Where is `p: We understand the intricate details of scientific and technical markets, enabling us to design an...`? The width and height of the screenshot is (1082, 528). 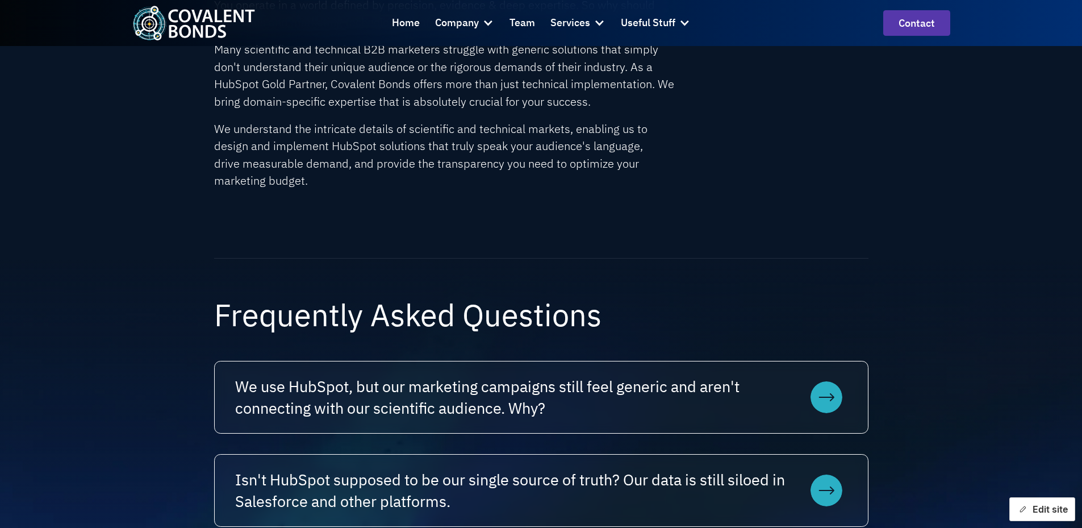 p: We understand the intricate details of scientific and technical markets, enabling us to design an... is located at coordinates (444, 155).